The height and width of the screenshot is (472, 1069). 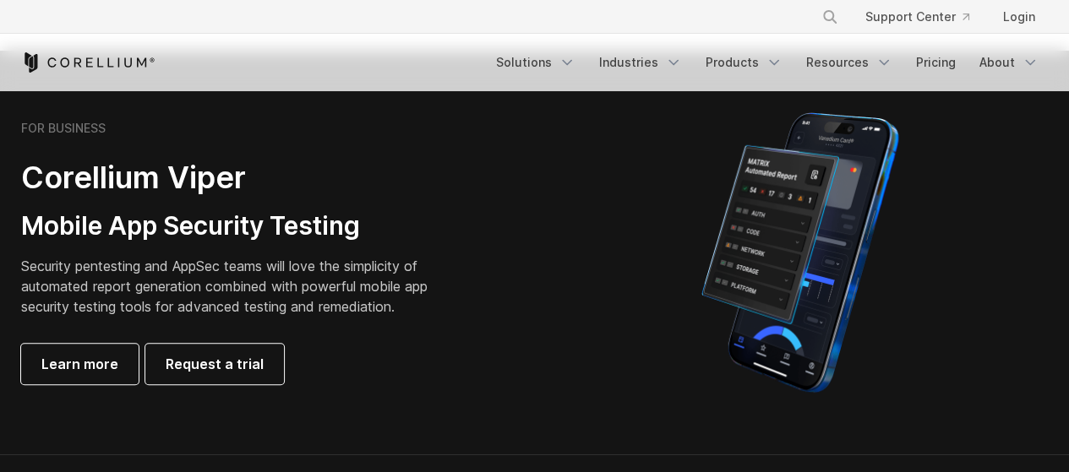 What do you see at coordinates (63, 128) in the screenshot?
I see `h6: FOR BUSINESS` at bounding box center [63, 128].